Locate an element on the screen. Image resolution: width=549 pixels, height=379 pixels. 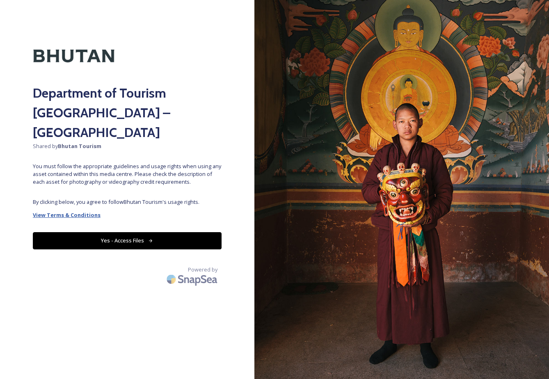
strong: View Terms & Conditions is located at coordinates (66, 215).